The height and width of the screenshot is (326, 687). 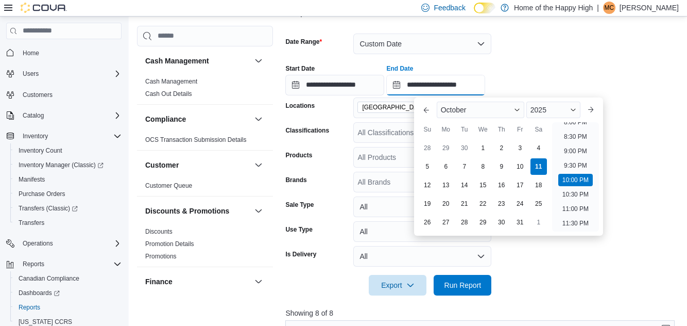 What do you see at coordinates (42, 194) in the screenshot?
I see `a: Purchase Orders` at bounding box center [42, 194].